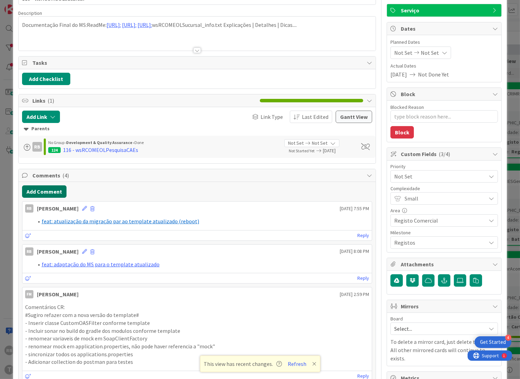 The width and height of the screenshot is (520, 379). What do you see at coordinates (311, 117) in the screenshot?
I see `button: Last Edited` at bounding box center [311, 117].